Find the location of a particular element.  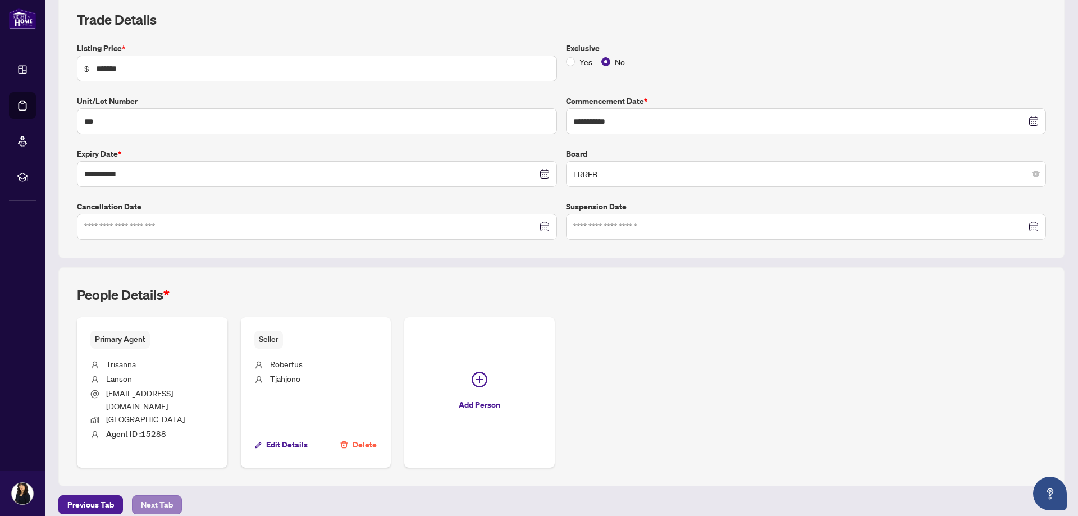

b: Agent ID : is located at coordinates (123, 434).